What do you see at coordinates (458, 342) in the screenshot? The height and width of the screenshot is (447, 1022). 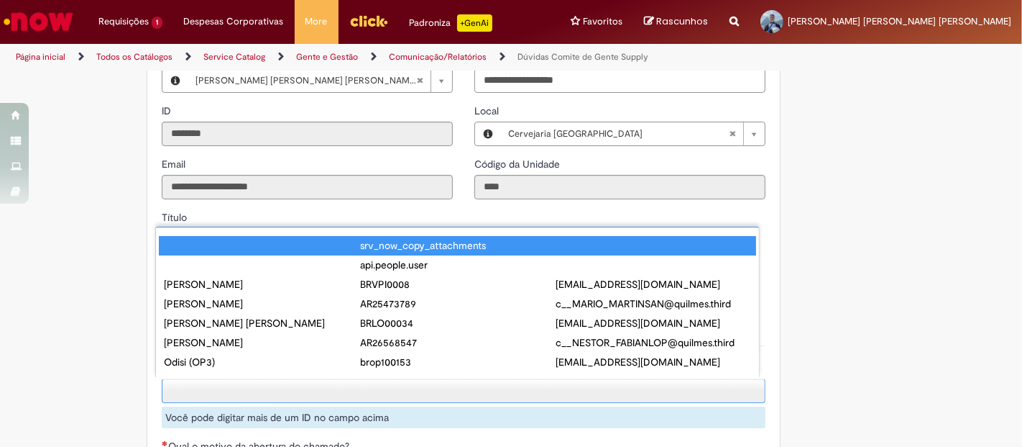 I see `div: AR26568547` at bounding box center [458, 342].